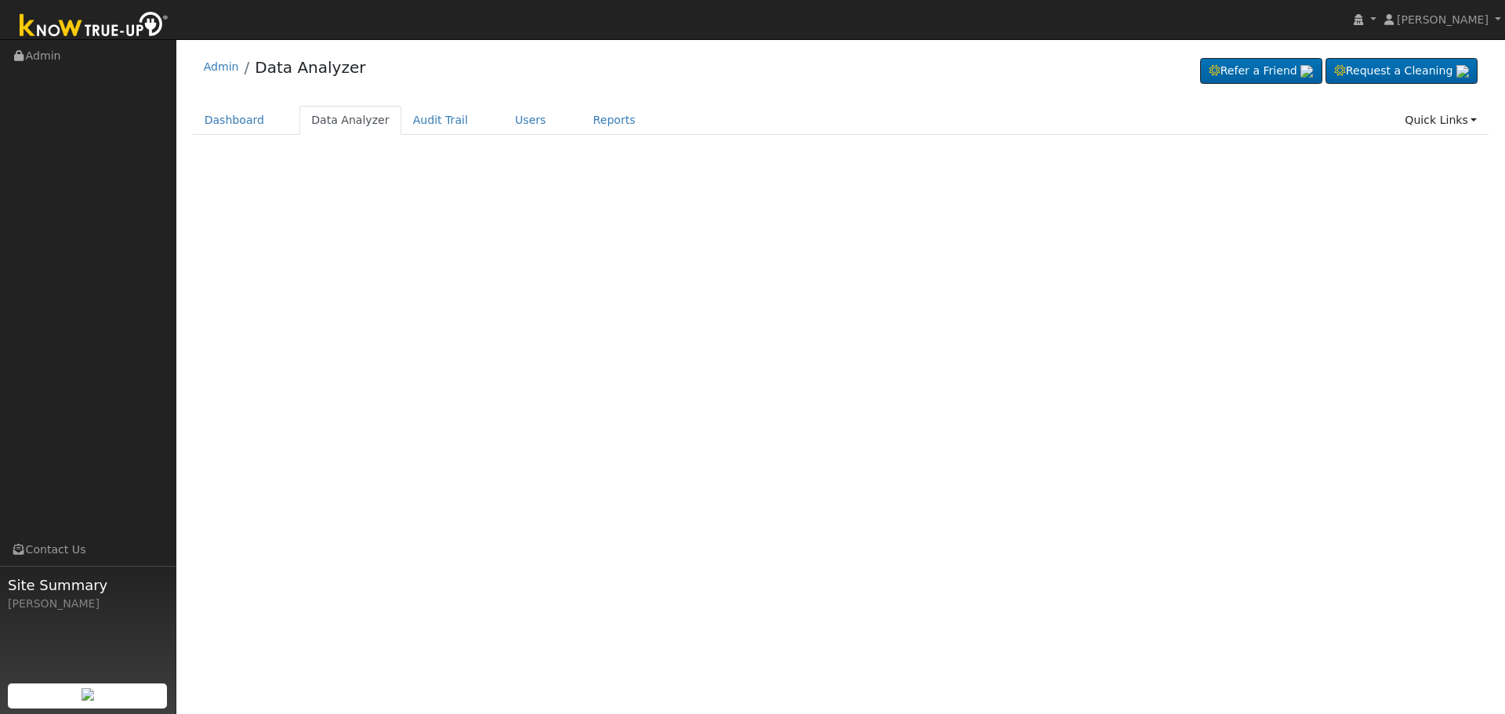 The width and height of the screenshot is (1505, 714). I want to click on a: Reports, so click(614, 120).